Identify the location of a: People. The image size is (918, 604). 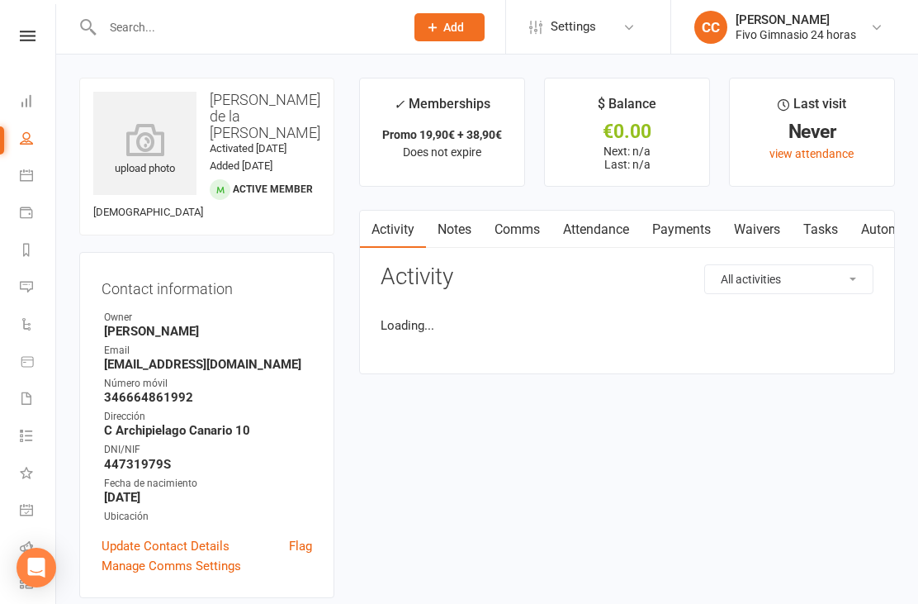
(38, 140).